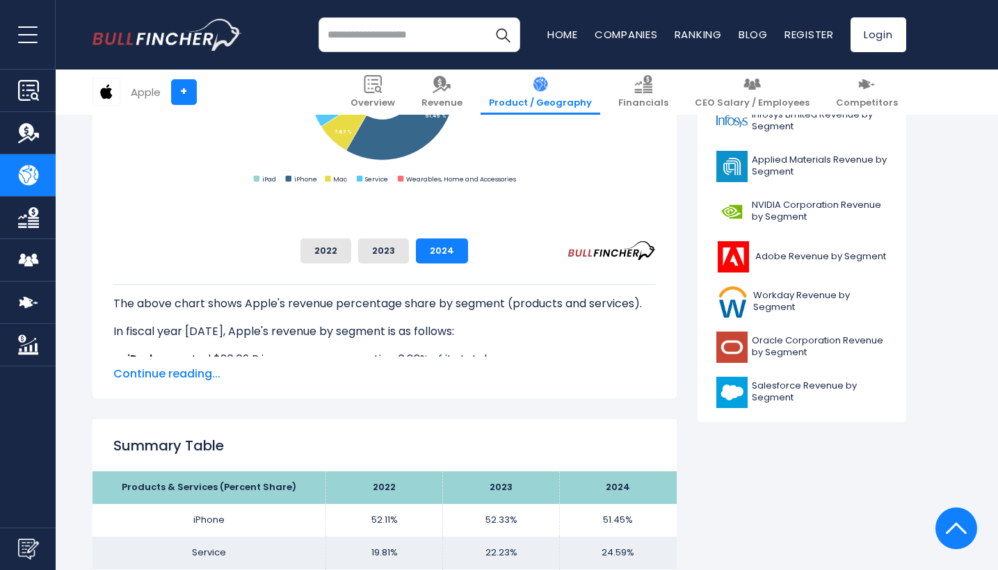 The height and width of the screenshot is (570, 998). I want to click on th: Products & Services (Percent Share), so click(209, 488).